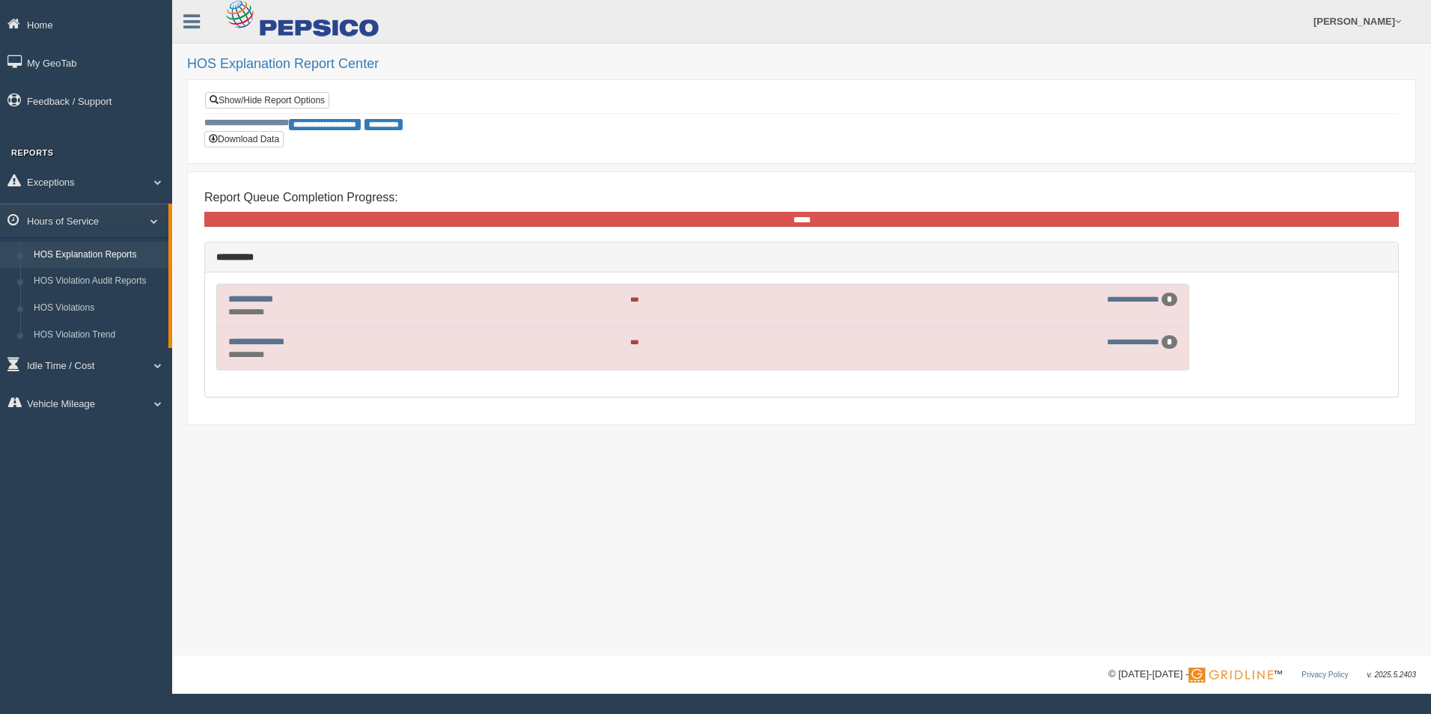 The height and width of the screenshot is (714, 1431). Describe the element at coordinates (244, 139) in the screenshot. I see `button: Download Data` at that location.